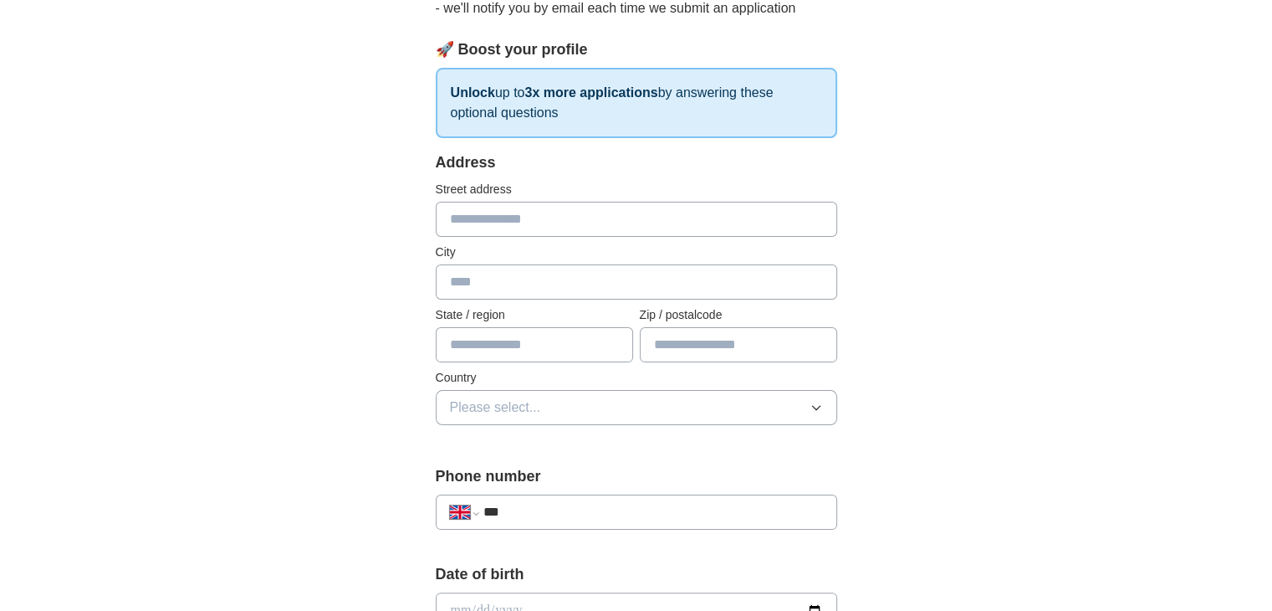  I want to click on label: City, so click(637, 252).